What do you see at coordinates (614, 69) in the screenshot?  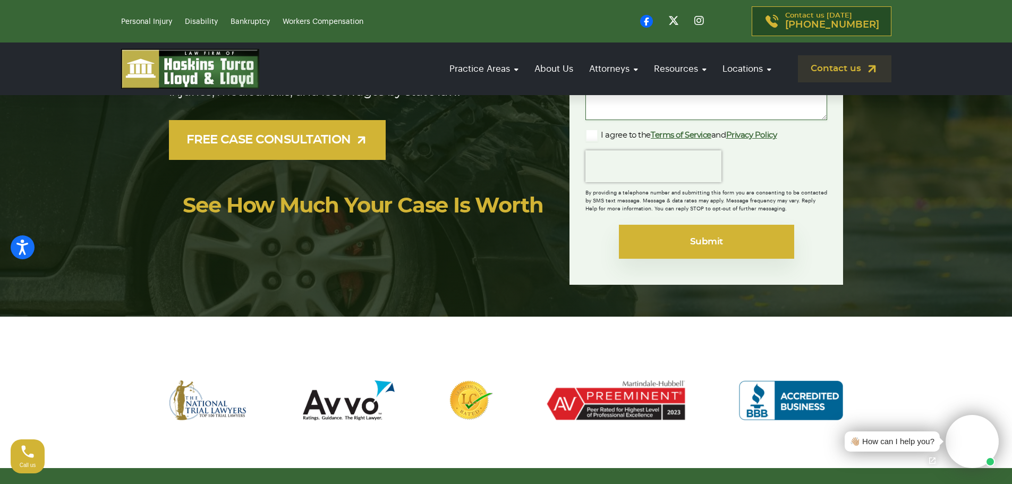 I see `a: Attorneys` at bounding box center [614, 69].